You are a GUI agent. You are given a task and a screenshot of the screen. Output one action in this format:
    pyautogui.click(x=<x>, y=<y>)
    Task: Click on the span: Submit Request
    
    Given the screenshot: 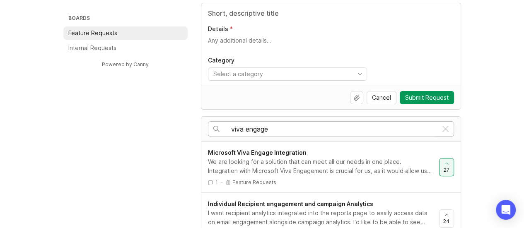 What is the action you would take?
    pyautogui.click(x=427, y=98)
    